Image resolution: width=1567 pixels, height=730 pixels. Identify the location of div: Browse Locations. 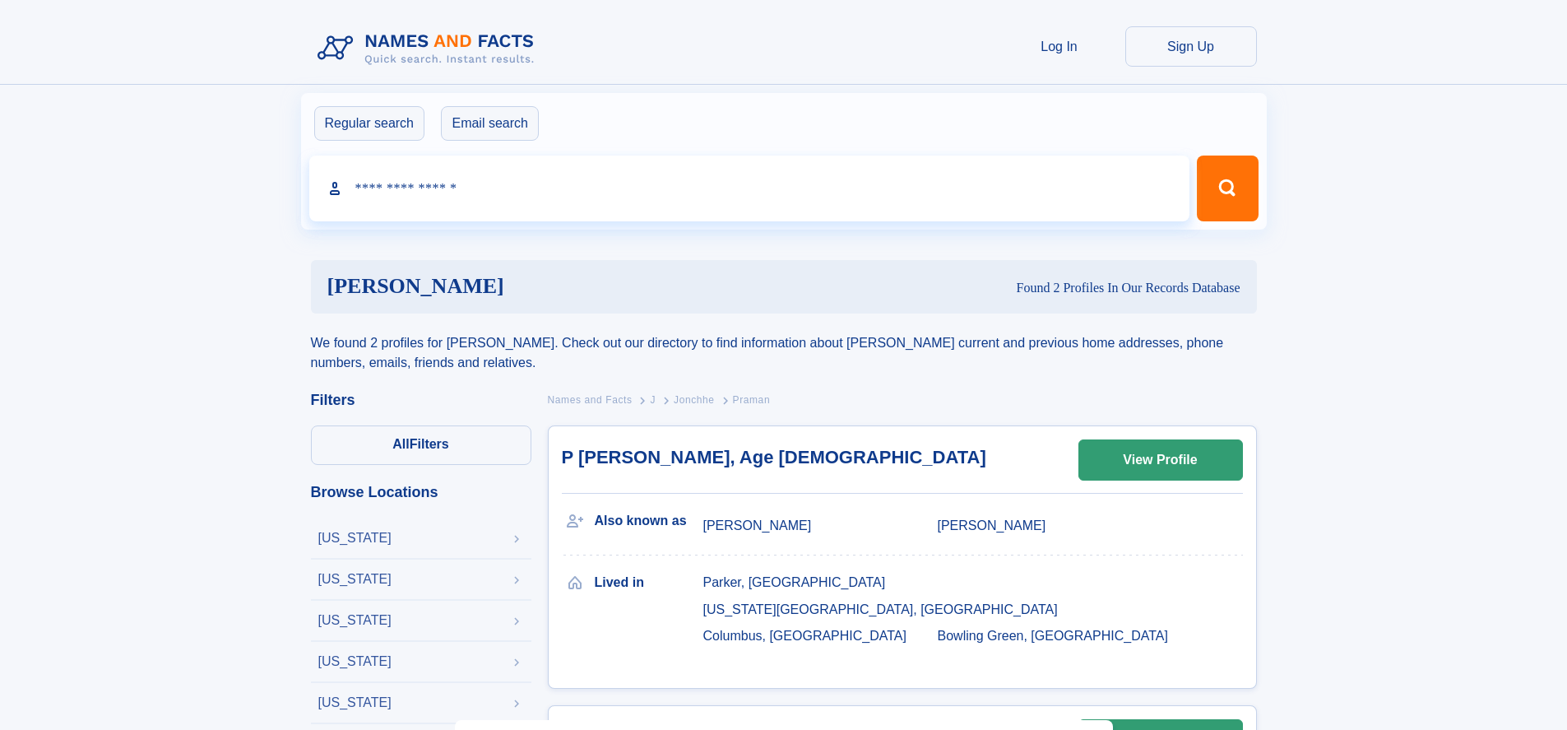
(421, 492).